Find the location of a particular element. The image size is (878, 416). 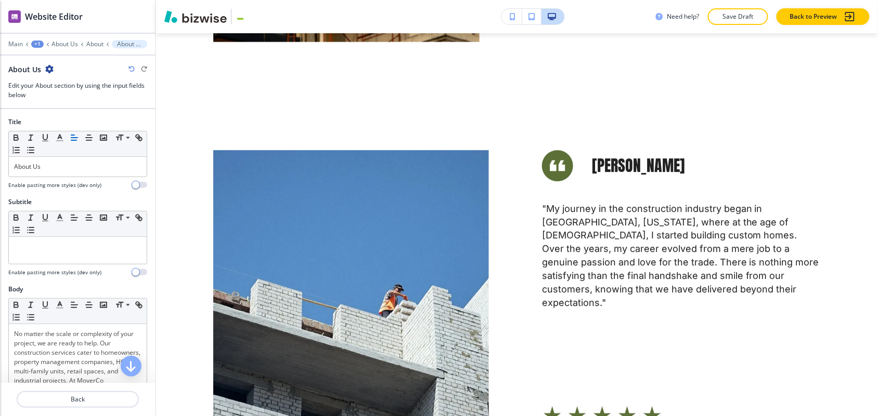

h2: About Us is located at coordinates (24, 69).